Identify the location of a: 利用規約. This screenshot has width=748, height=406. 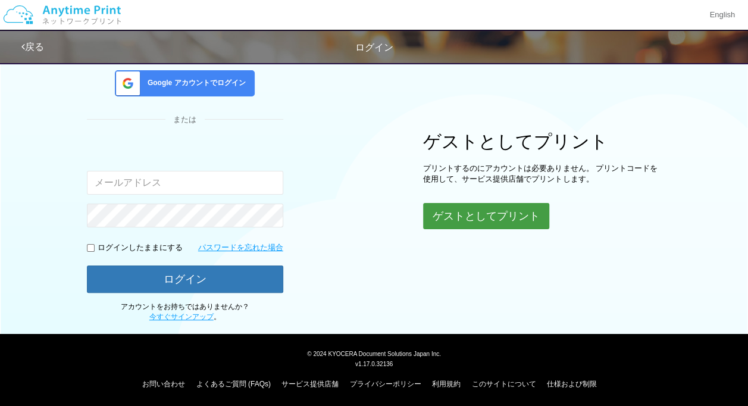
(446, 384).